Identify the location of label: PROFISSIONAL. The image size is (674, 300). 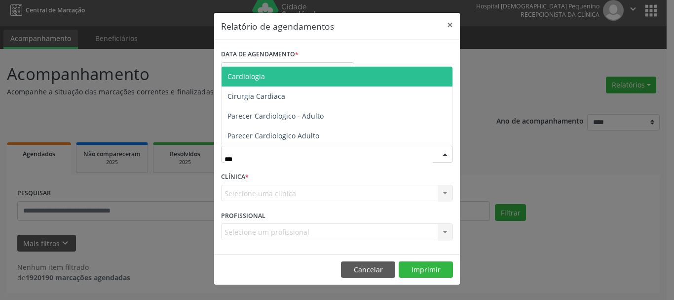
(243, 215).